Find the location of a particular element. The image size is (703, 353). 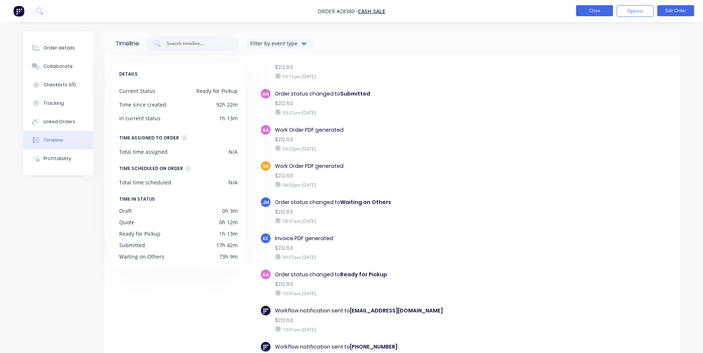

img: Factory is located at coordinates (19, 11).